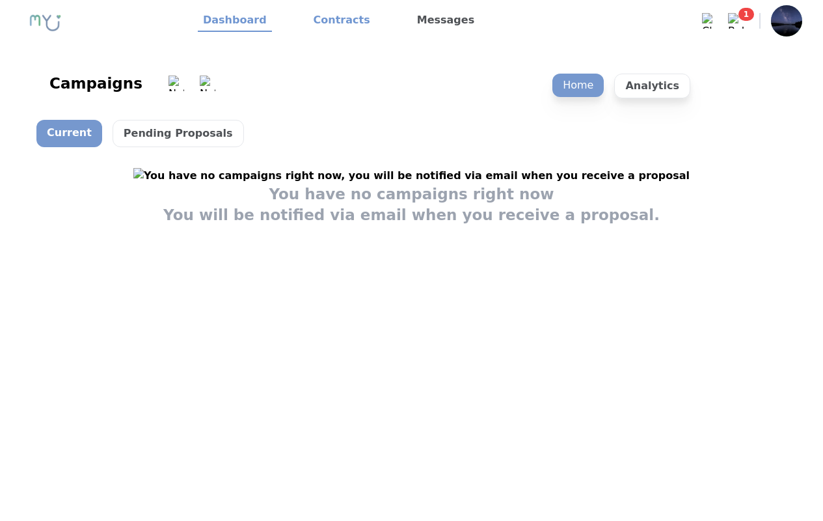  I want to click on a: Dashboard, so click(235, 21).